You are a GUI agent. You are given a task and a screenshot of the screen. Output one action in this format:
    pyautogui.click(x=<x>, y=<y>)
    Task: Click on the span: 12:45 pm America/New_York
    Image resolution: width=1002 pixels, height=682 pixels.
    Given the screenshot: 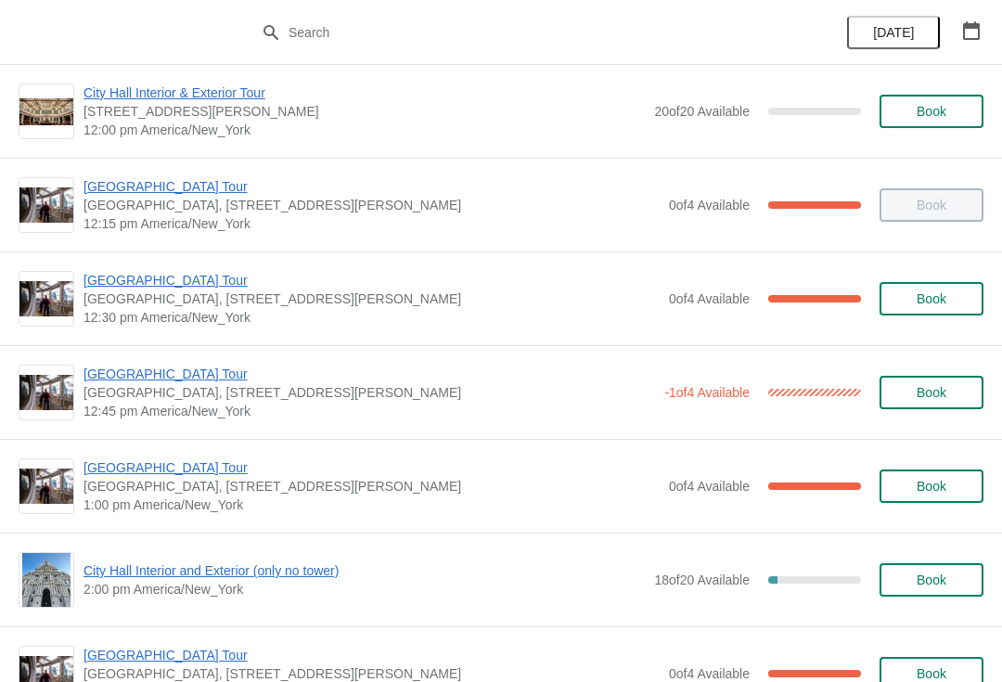 What is the action you would take?
    pyautogui.click(x=369, y=411)
    